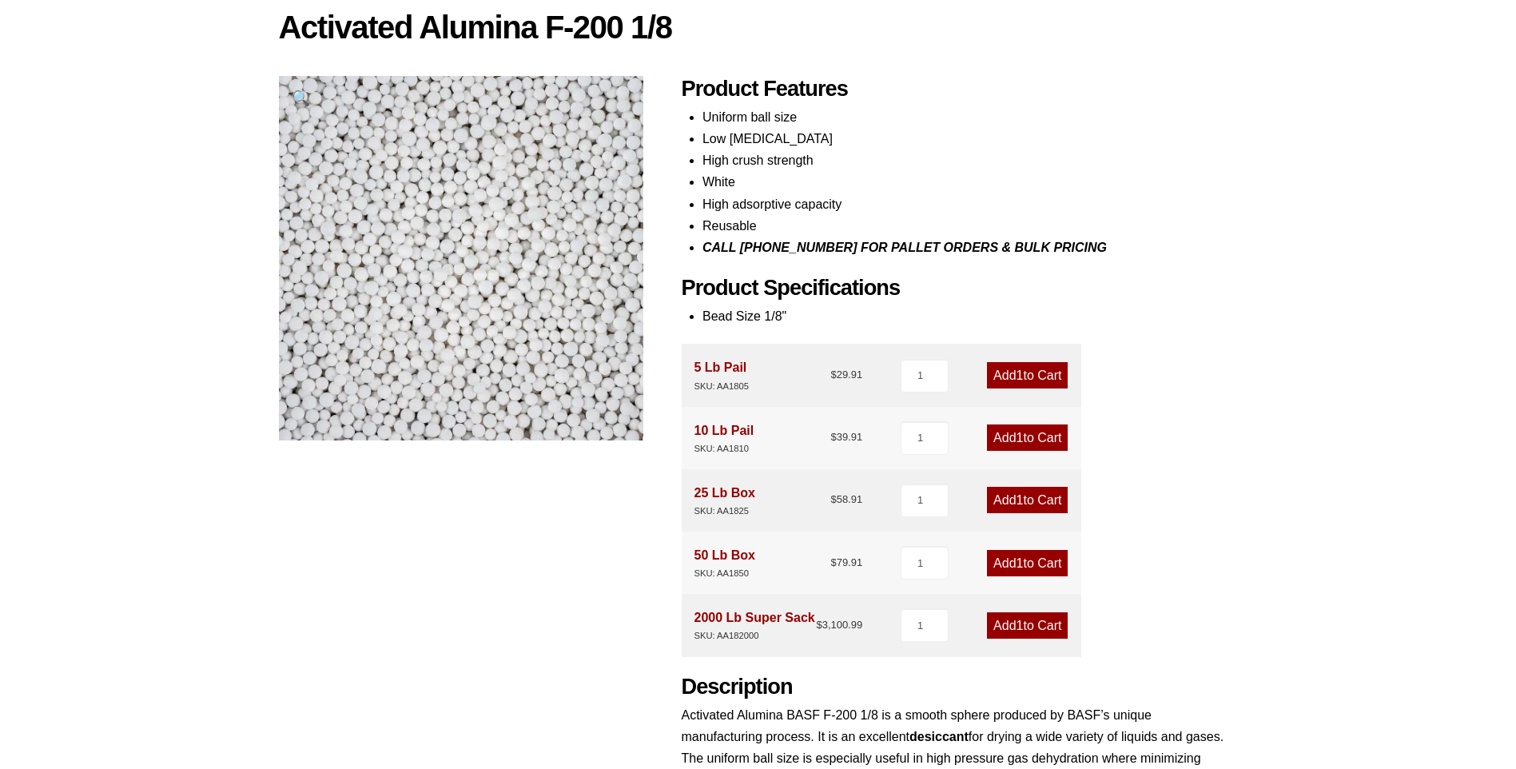  Describe the element at coordinates (755, 636) in the screenshot. I see `div: SKU: AA182000` at that location.